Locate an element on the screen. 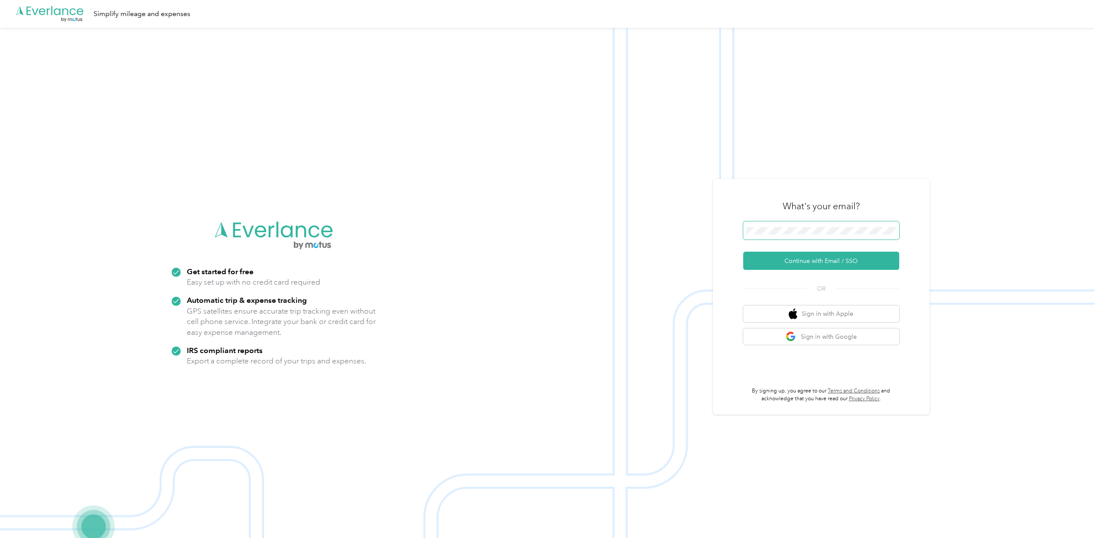  img: google logo is located at coordinates (791, 337).